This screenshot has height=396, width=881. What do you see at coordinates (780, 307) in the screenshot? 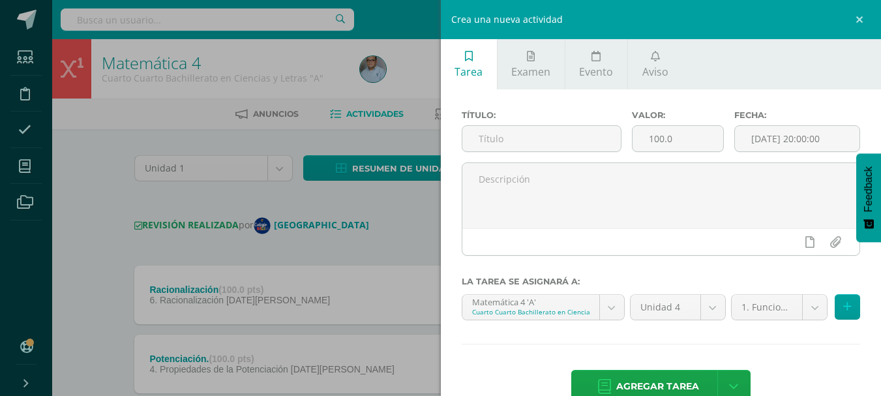
I see `a: 1. Funciones y gráficas (Dominio y contradominio) (10.0%)` at bounding box center [780, 307].